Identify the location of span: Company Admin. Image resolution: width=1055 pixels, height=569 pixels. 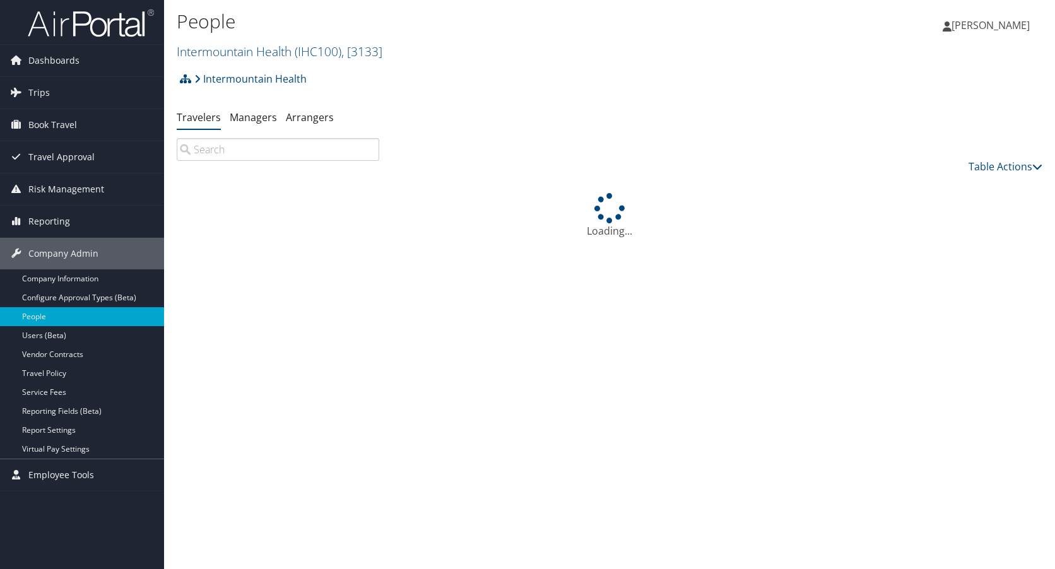
(63, 254).